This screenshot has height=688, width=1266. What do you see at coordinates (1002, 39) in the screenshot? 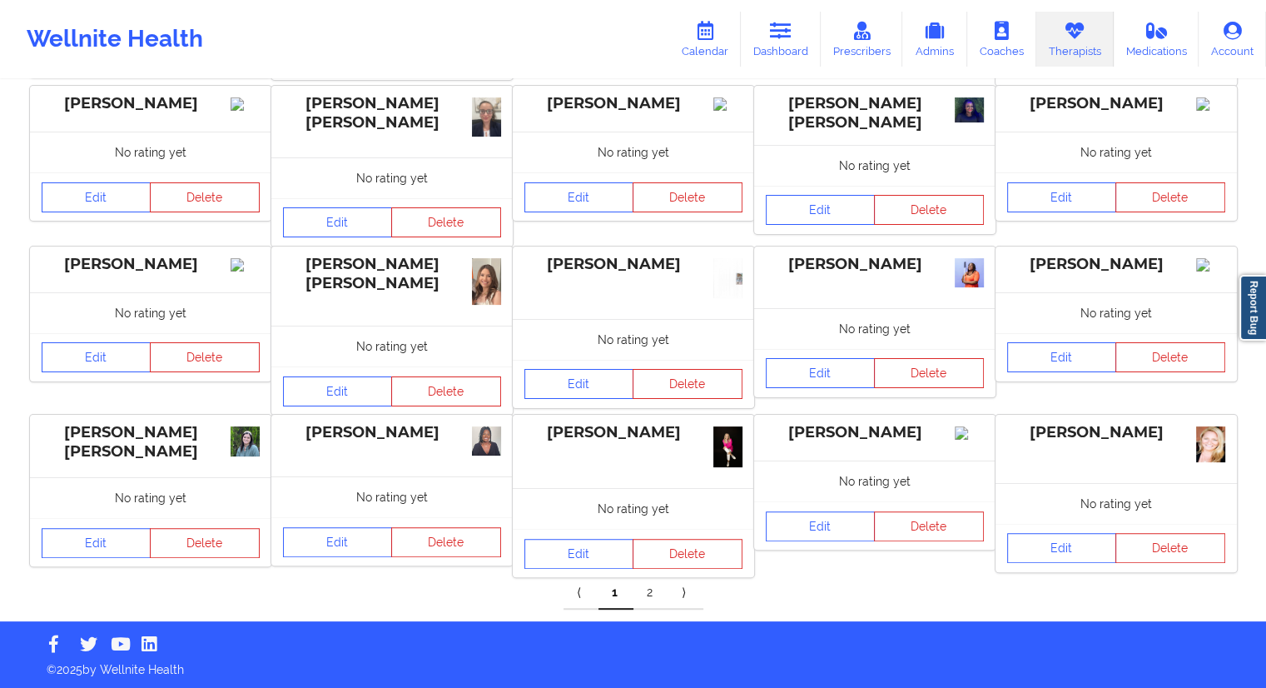
I see `a: Coaches` at bounding box center [1002, 39].